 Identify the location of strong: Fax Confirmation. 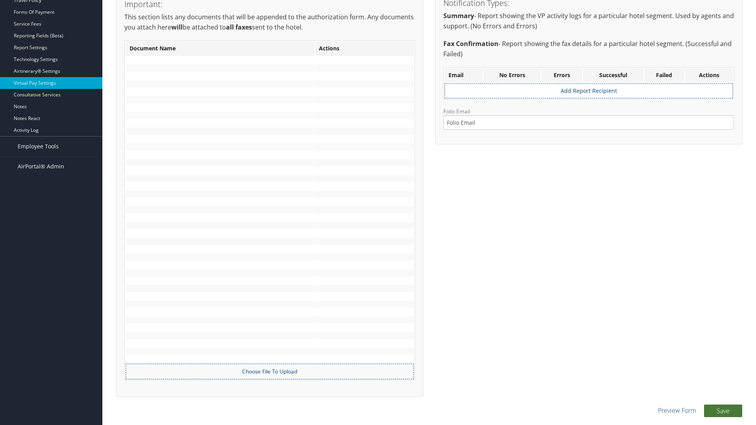
(471, 44).